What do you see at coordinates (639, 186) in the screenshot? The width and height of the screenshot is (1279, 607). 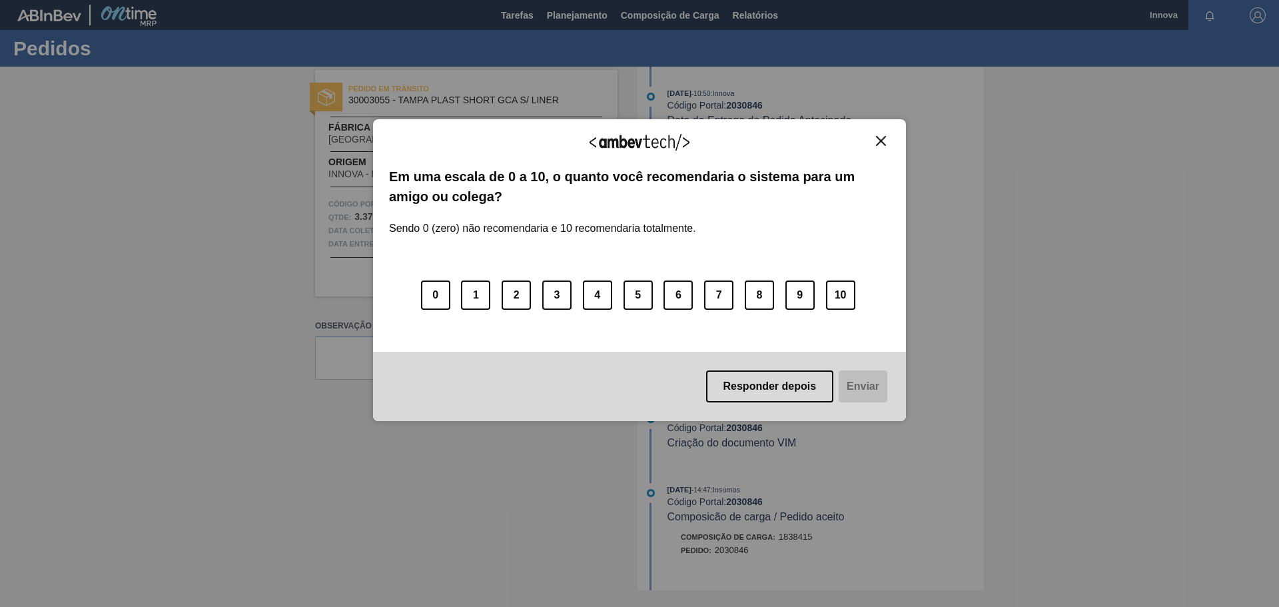 I see `label: Em uma escala de 0 a 10, o quanto você recomendaria o sistema para um amigo ou colega?` at bounding box center [639, 186].